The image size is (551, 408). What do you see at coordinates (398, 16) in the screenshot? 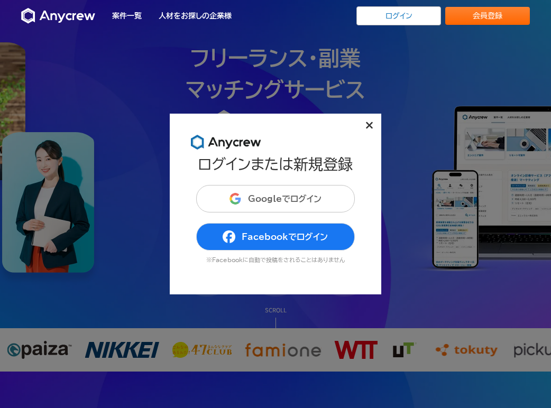
I see `a: ログイン` at bounding box center [398, 16].